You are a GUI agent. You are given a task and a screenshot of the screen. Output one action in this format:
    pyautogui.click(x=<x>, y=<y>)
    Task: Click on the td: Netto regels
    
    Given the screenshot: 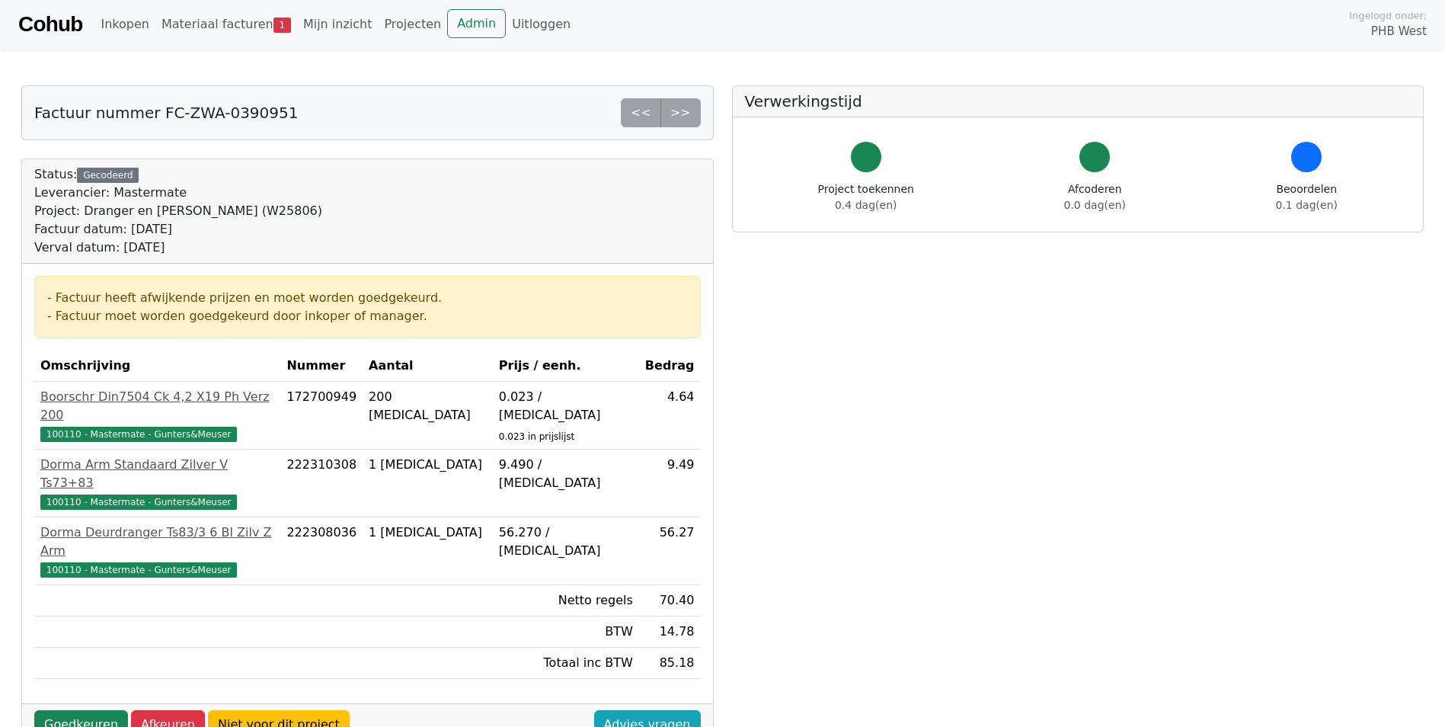 What is the action you would take?
    pyautogui.click(x=566, y=600)
    